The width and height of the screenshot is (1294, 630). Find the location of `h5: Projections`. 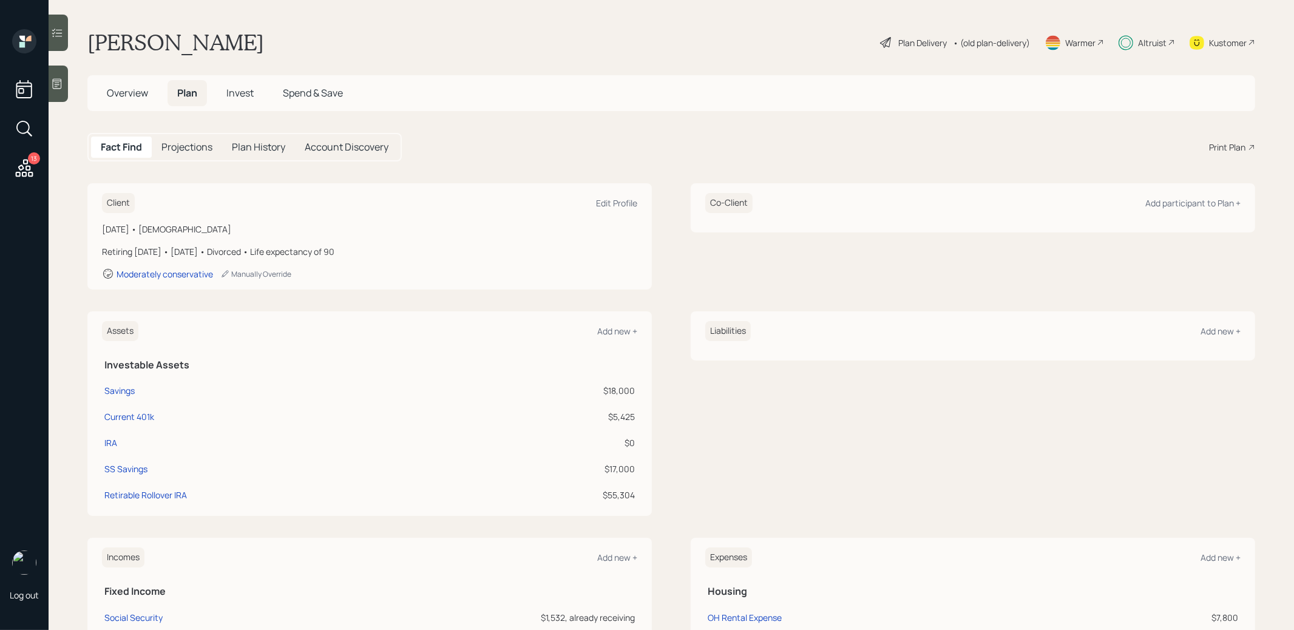

h5: Projections is located at coordinates (187, 147).